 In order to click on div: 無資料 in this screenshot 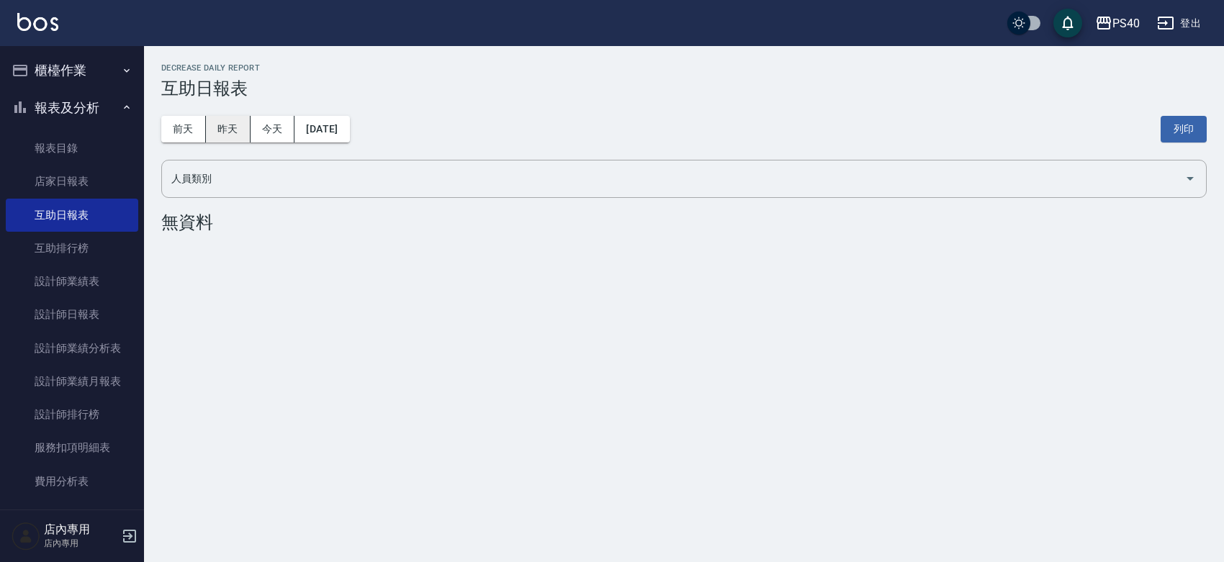, I will do `click(684, 223)`.